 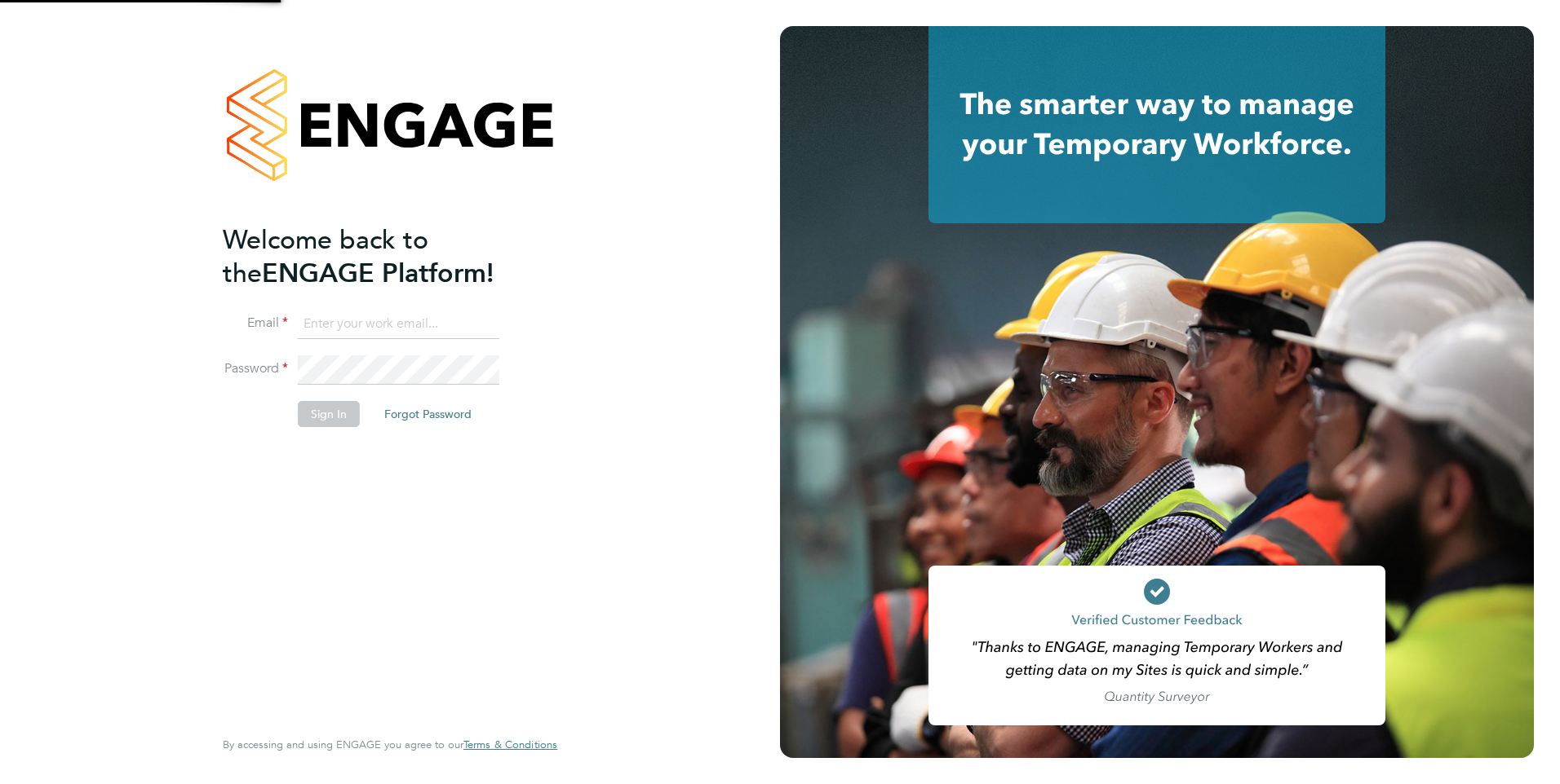 What do you see at coordinates (390, 744) in the screenshot?
I see `span: By accessing and using ENGAGE you agree to our` at bounding box center [390, 744].